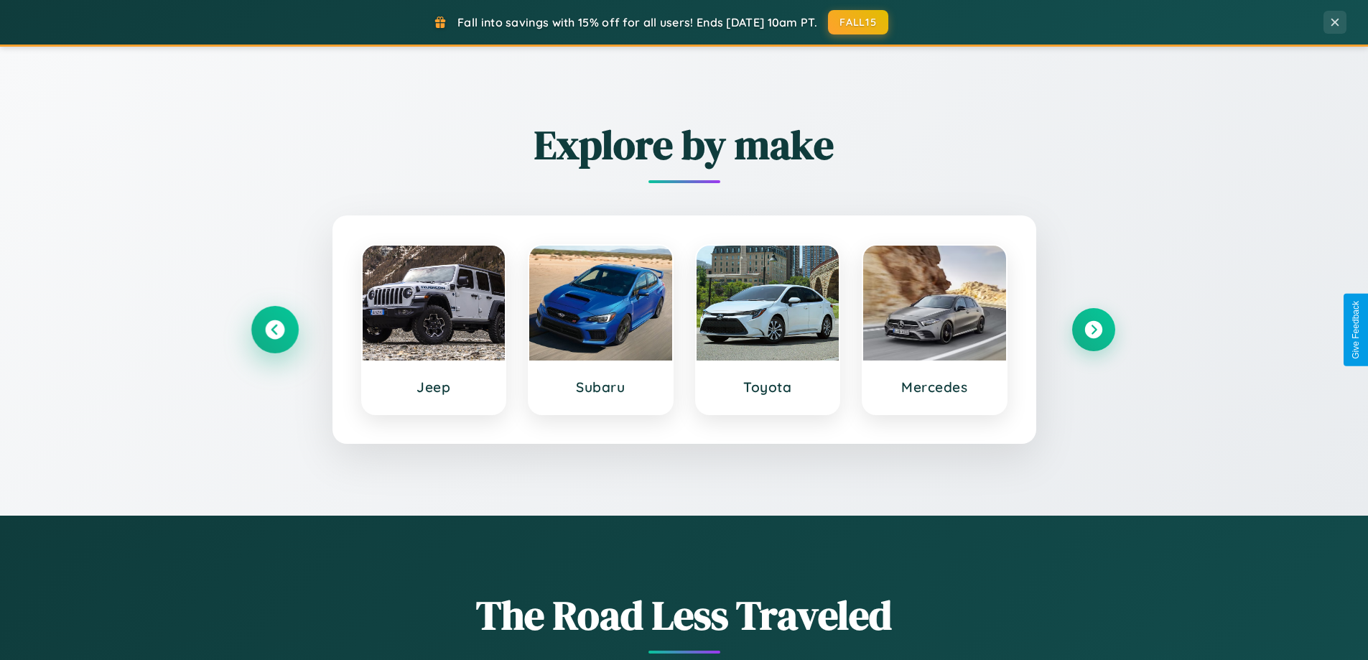 The image size is (1368, 660). Describe the element at coordinates (684, 144) in the screenshot. I see `h2: Explore by make` at that location.